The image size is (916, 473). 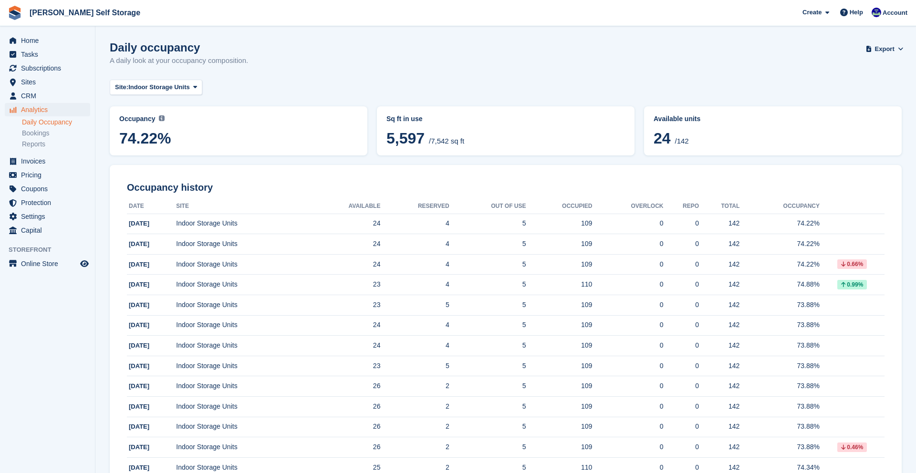 What do you see at coordinates (719, 207) in the screenshot?
I see `th: Total` at bounding box center [719, 207].